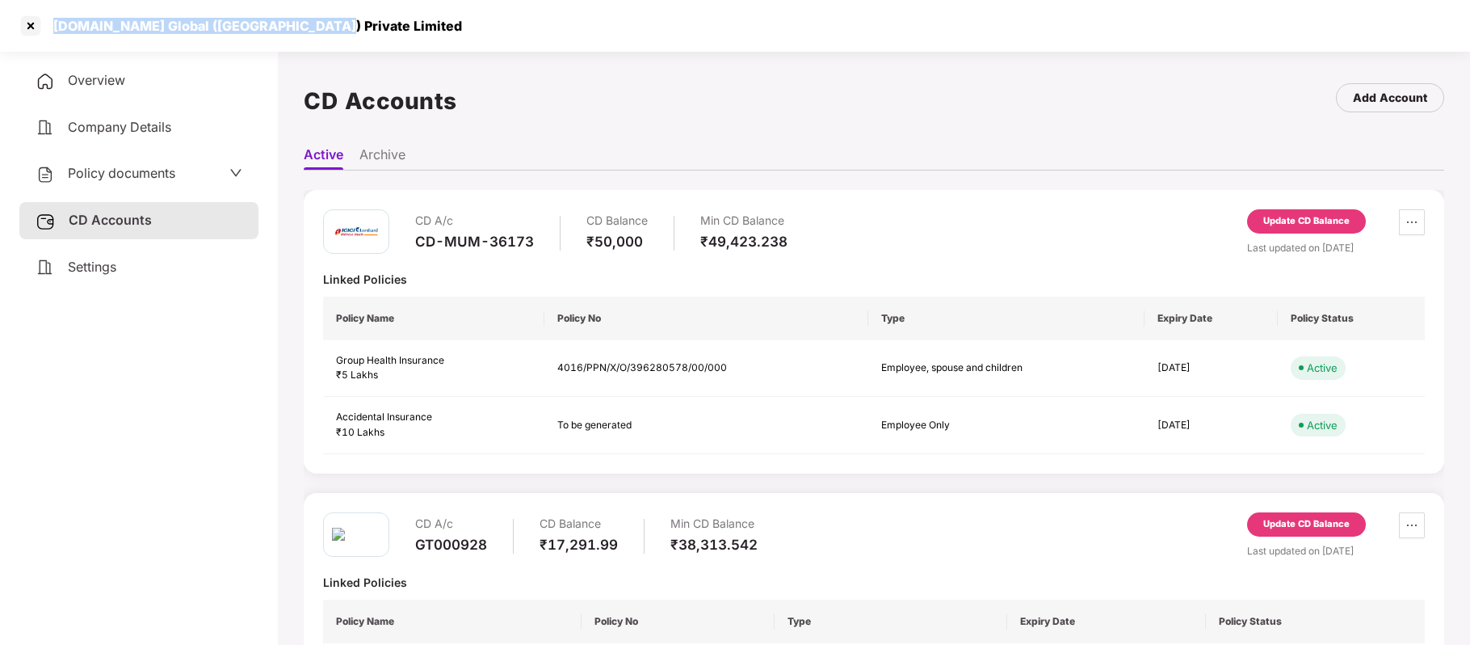 This screenshot has width=1470, height=645. I want to click on span: Policy documents, so click(121, 173).